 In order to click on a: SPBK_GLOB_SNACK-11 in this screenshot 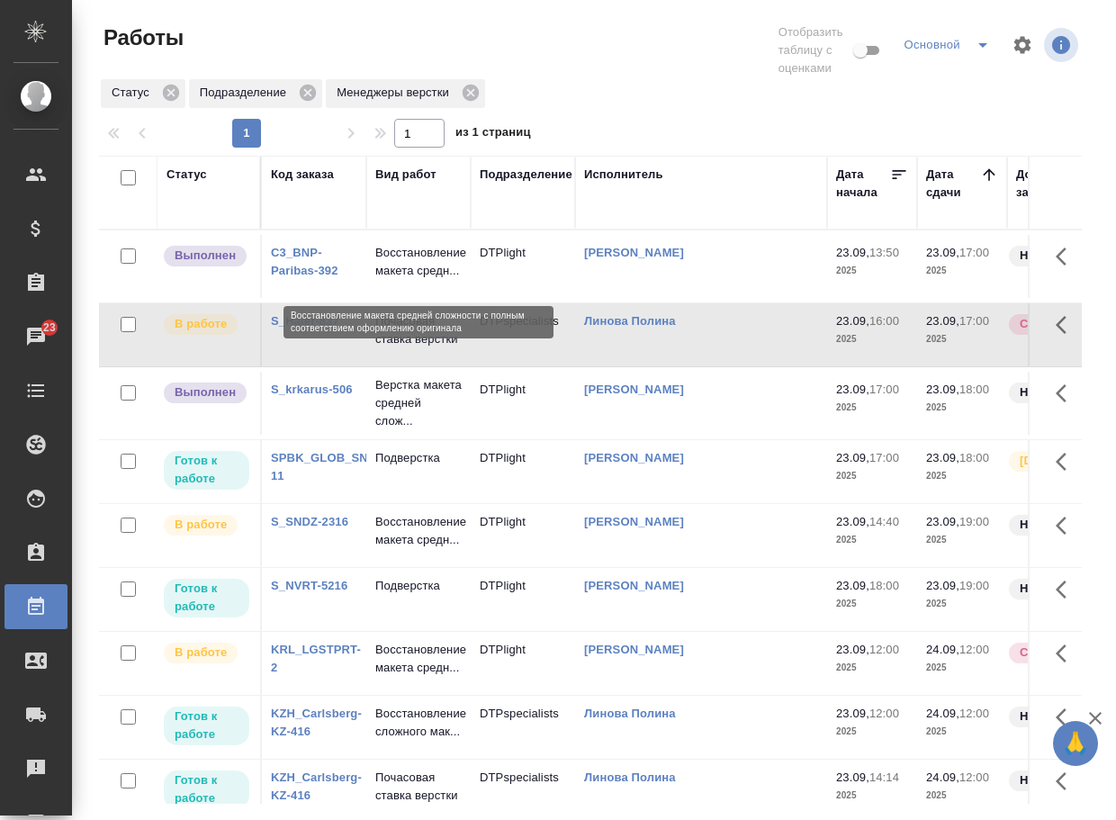, I will do `click(334, 466)`.